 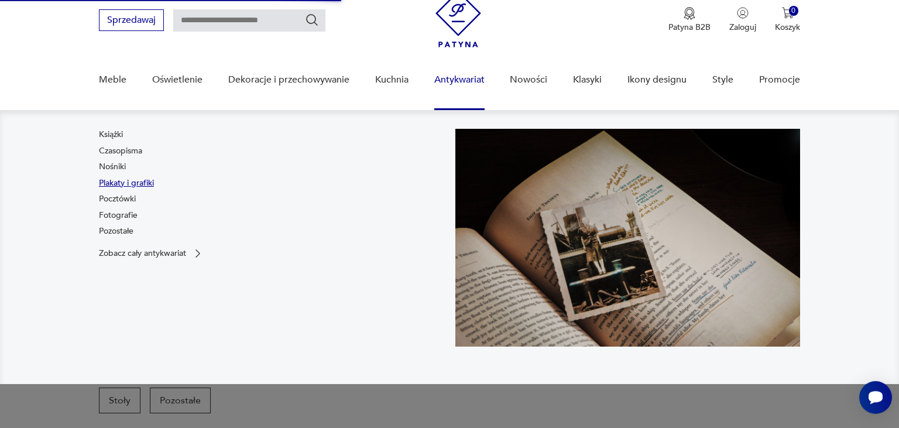 What do you see at coordinates (529, 80) in the screenshot?
I see `a: Nowości` at bounding box center [529, 80].